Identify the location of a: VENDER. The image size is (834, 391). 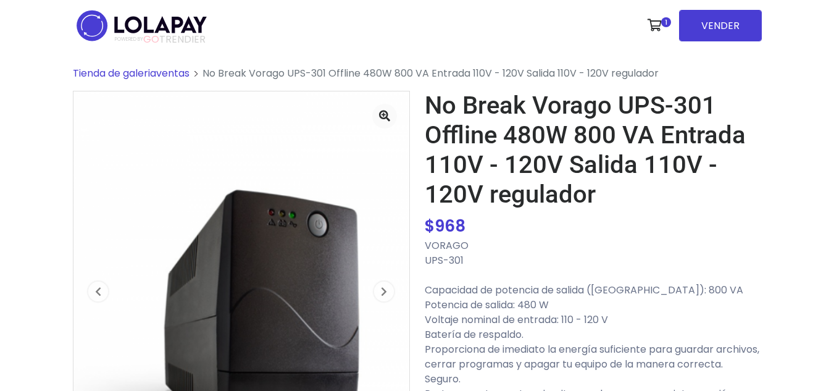
(721, 25).